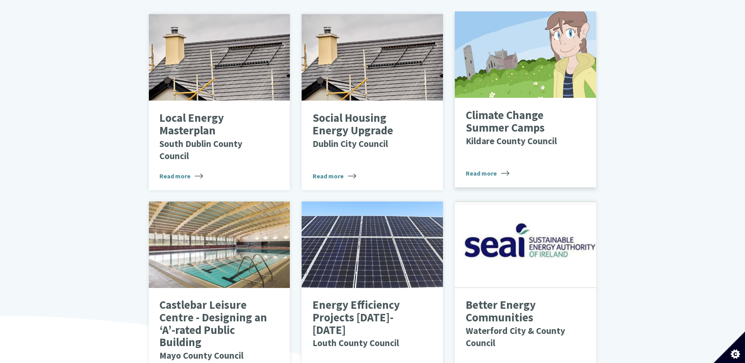 Image resolution: width=745 pixels, height=363 pixels. I want to click on small: Louth County Council, so click(356, 342).